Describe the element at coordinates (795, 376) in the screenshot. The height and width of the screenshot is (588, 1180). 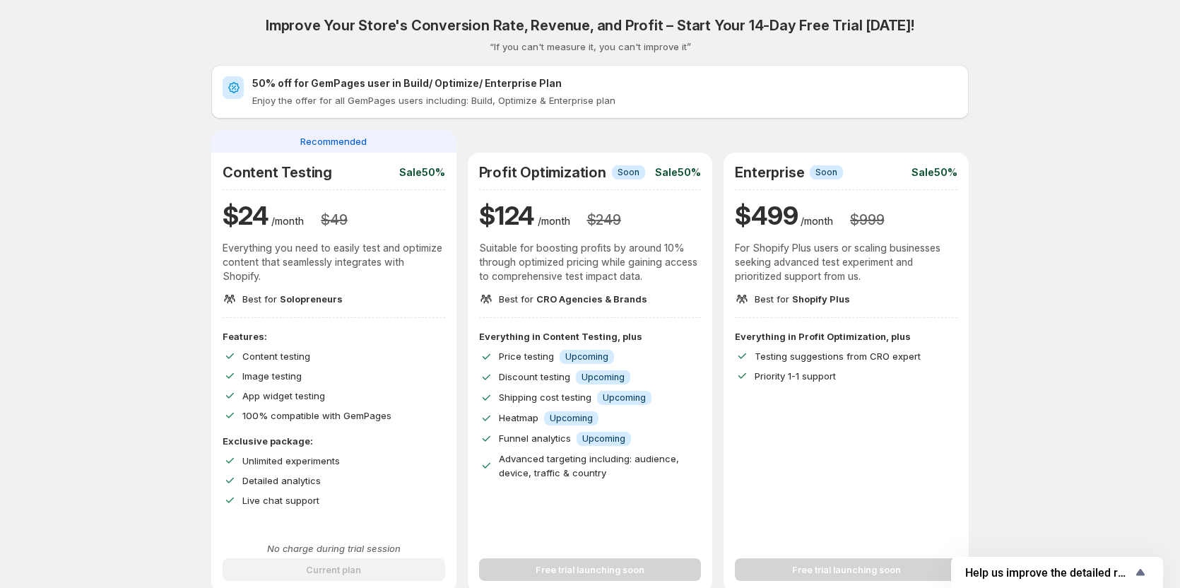
I see `span: Priority 1-1 support` at that location.